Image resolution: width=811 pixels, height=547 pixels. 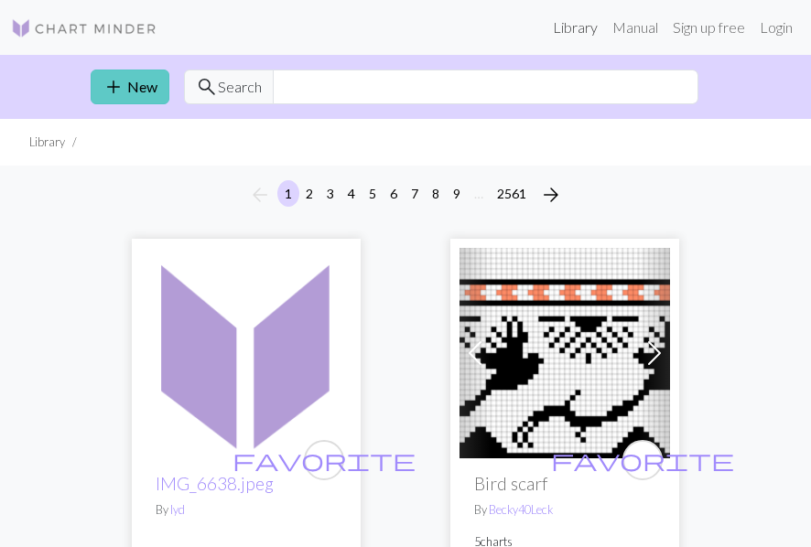 I want to click on img: IMG_6638.jpeg, so click(x=246, y=353).